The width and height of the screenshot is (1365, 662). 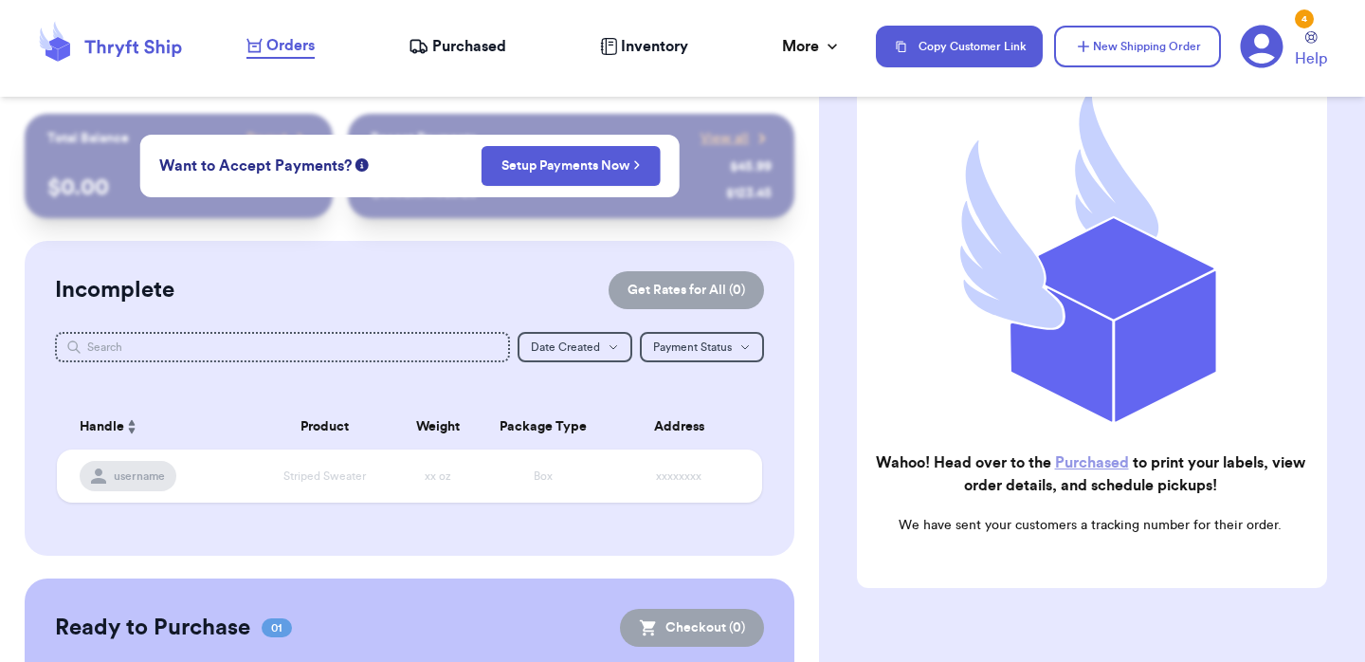 I want to click on button: Payment Status, so click(x=702, y=347).